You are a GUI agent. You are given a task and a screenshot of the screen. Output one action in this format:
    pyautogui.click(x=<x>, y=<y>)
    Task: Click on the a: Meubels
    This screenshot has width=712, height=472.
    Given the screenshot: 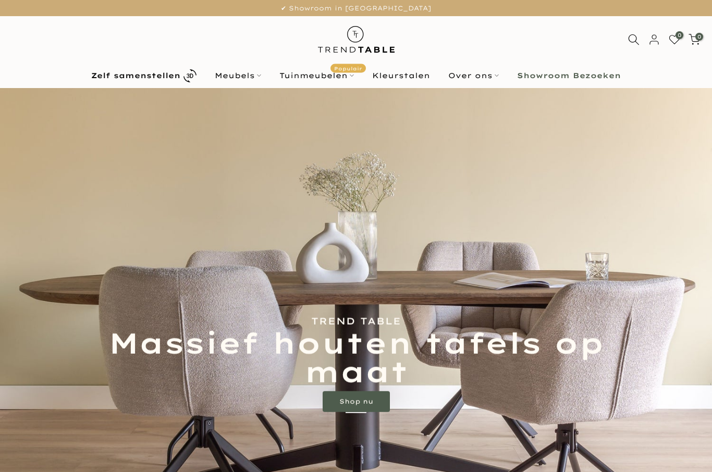 What is the action you would take?
    pyautogui.click(x=238, y=76)
    